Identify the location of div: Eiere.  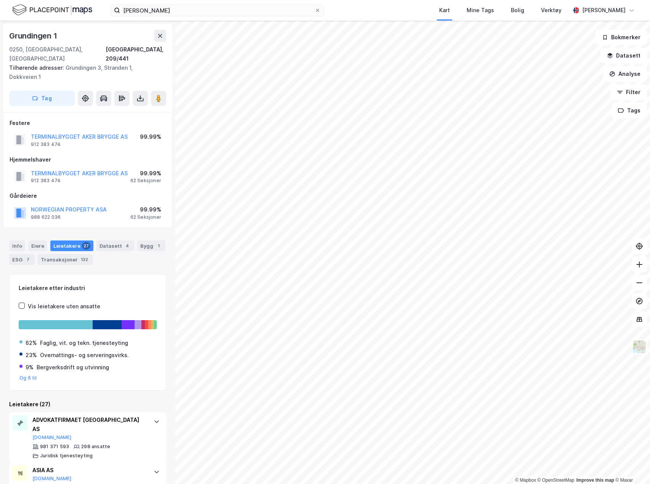
(38, 246).